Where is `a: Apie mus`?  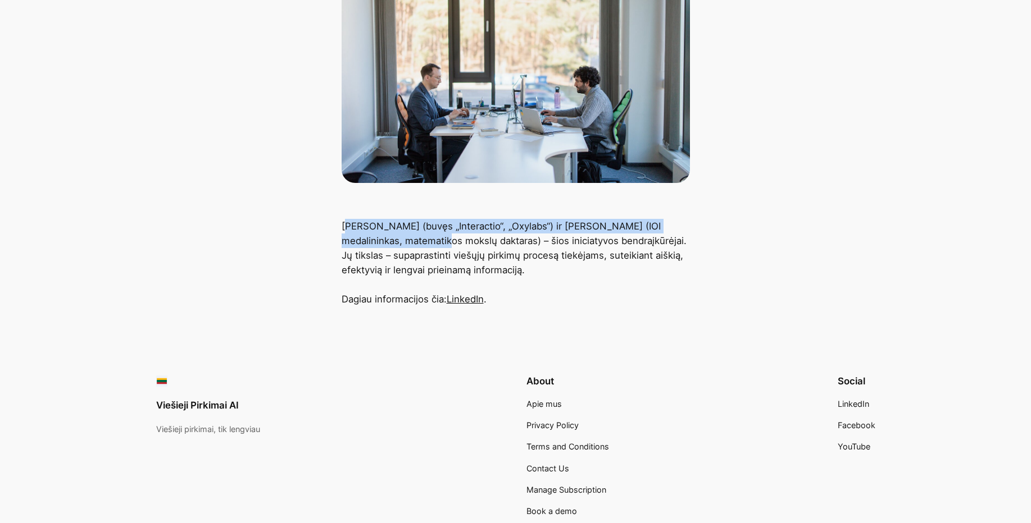 a: Apie mus is located at coordinates (544, 404).